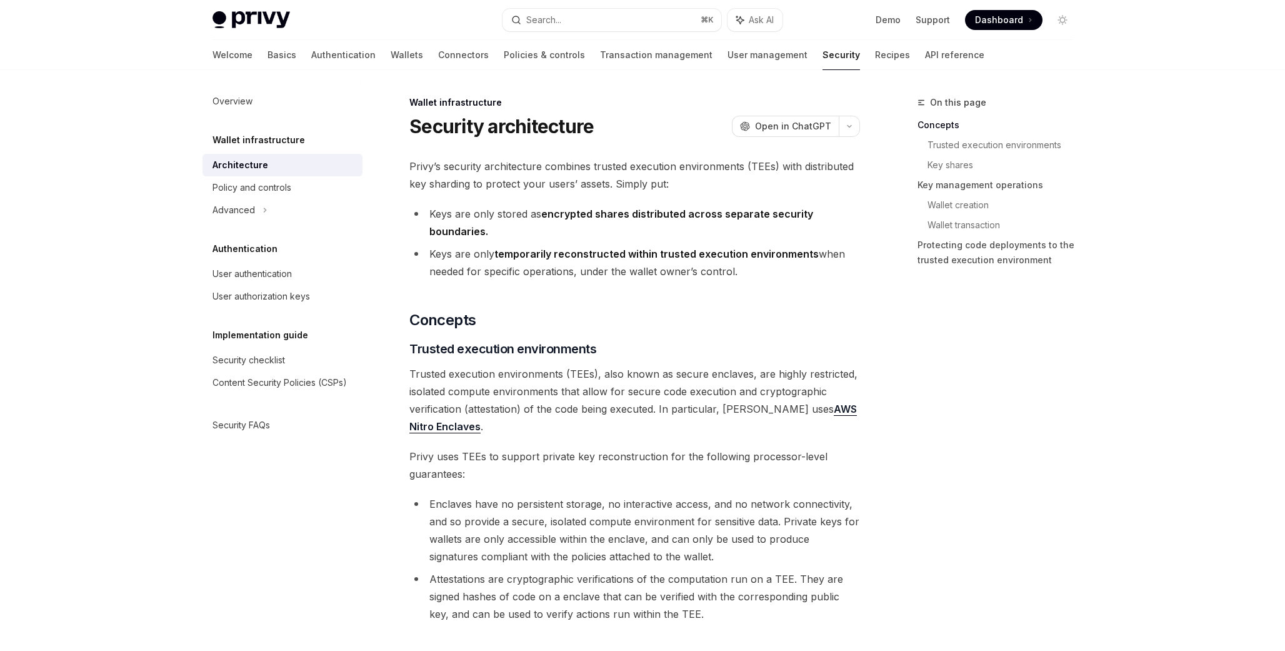 The image size is (1285, 651). What do you see at coordinates (634, 102) in the screenshot?
I see `div: Wallet infrastructure` at bounding box center [634, 102].